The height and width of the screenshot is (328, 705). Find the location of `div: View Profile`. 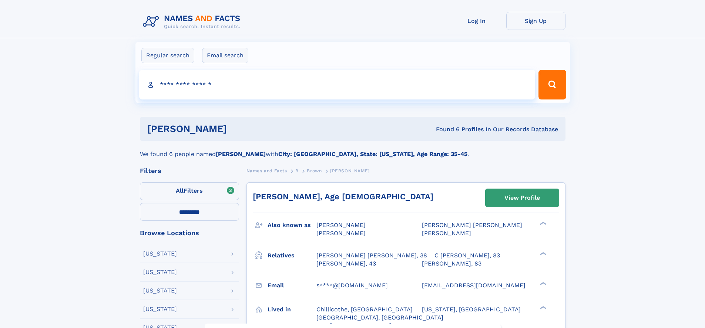

div: View Profile is located at coordinates (522, 198).